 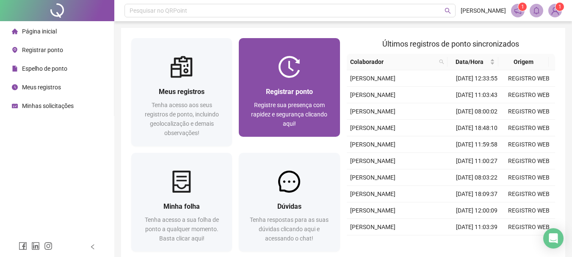 I want to click on span: Minha folha, so click(x=182, y=206).